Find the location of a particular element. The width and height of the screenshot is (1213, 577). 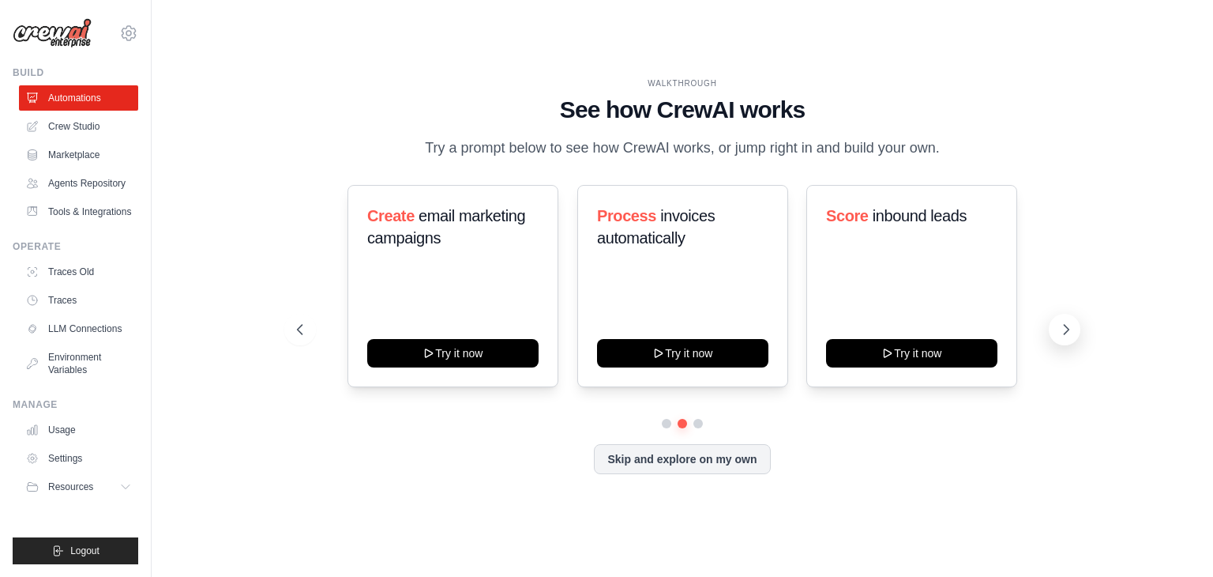

a: Traces Old is located at coordinates (78, 272).